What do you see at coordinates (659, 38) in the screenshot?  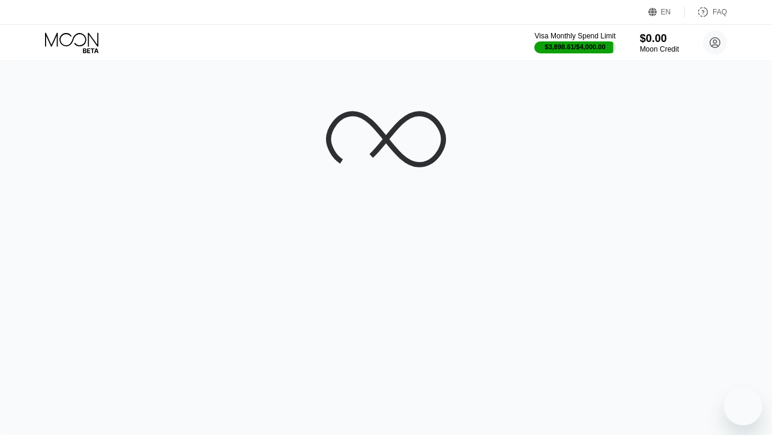 I see `div: $0.00` at bounding box center [659, 38].